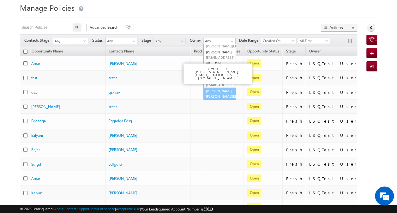 The image size is (397, 213). What do you see at coordinates (25, 51) in the screenshot?
I see `input: Check all records` at bounding box center [25, 51].